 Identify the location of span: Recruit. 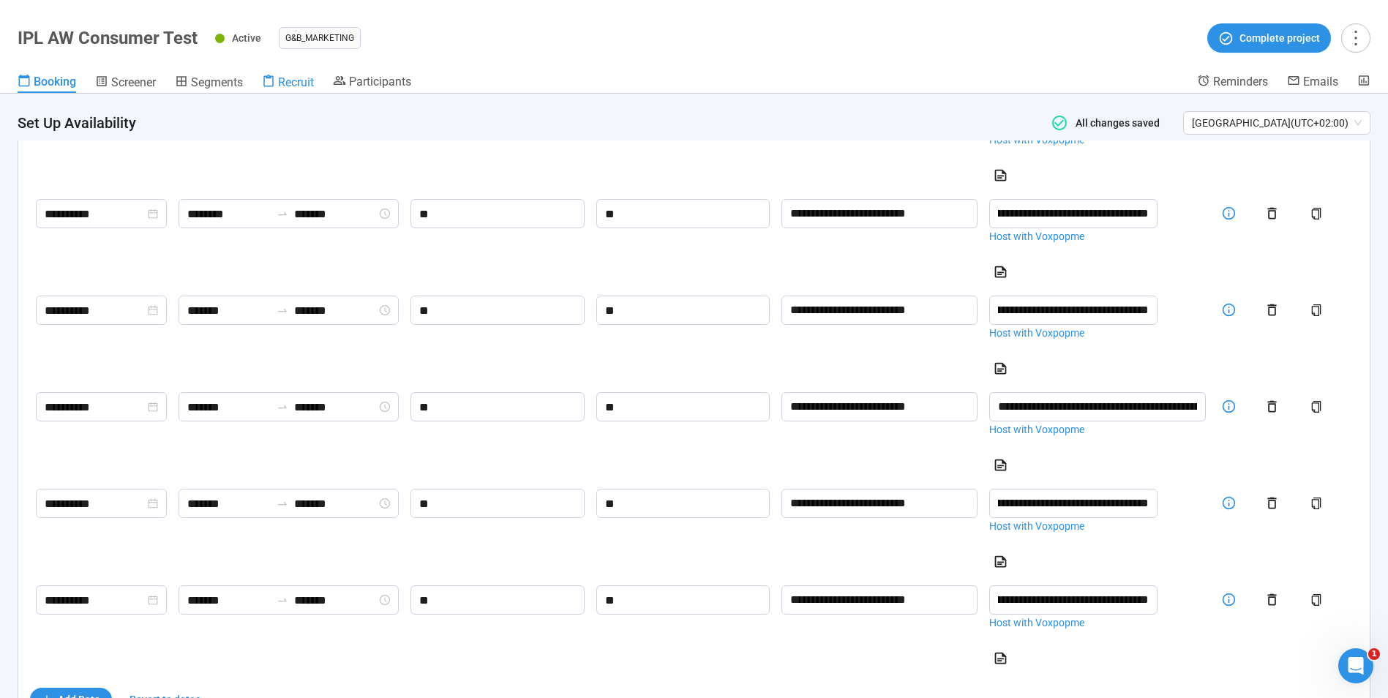
(296, 82).